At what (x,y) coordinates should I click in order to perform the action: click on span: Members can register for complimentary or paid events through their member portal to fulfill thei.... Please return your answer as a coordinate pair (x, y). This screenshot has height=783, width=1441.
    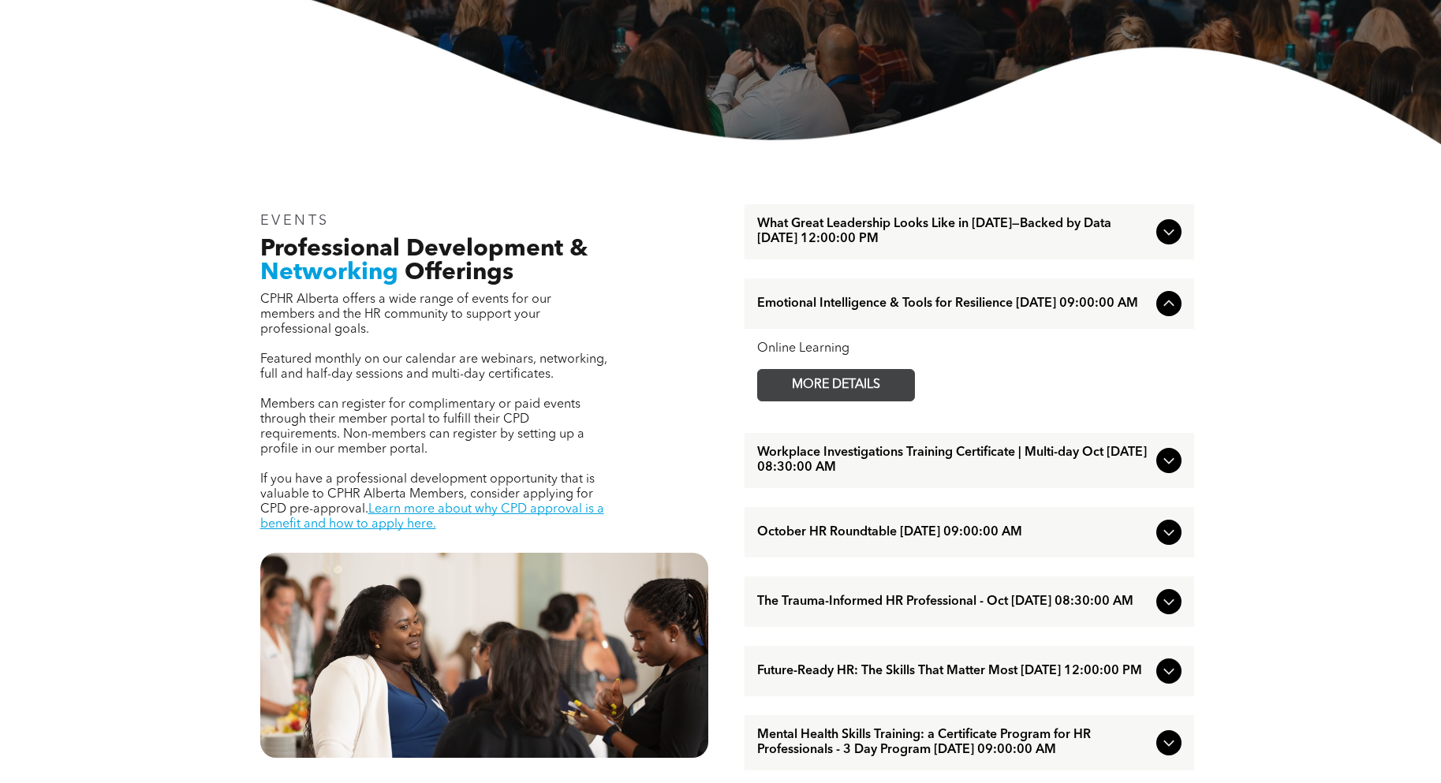
    Looking at the image, I should click on (422, 427).